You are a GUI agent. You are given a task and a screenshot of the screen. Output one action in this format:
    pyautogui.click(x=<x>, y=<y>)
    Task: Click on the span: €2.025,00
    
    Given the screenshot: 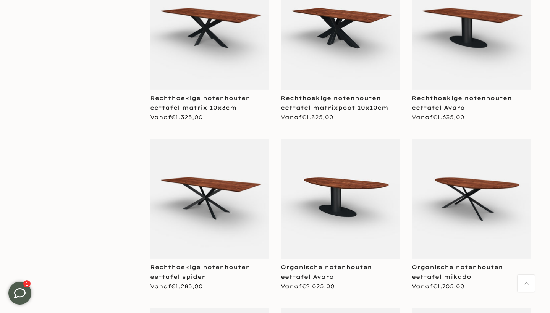 What is the action you would take?
    pyautogui.click(x=318, y=286)
    